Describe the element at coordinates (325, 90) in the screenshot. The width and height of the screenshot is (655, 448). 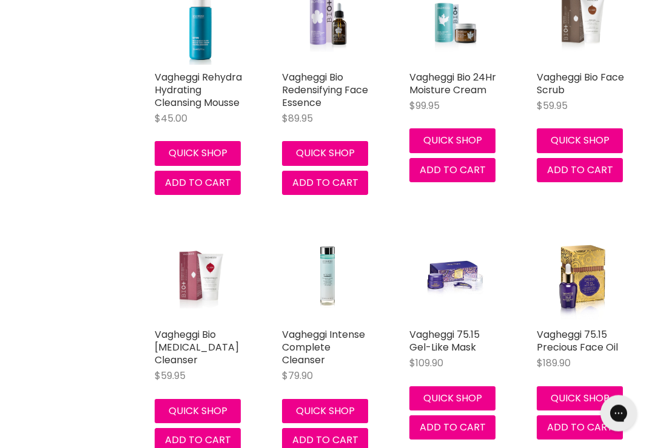
I see `a: Vagheggi Bio Redensifying Face Essence` at that location.